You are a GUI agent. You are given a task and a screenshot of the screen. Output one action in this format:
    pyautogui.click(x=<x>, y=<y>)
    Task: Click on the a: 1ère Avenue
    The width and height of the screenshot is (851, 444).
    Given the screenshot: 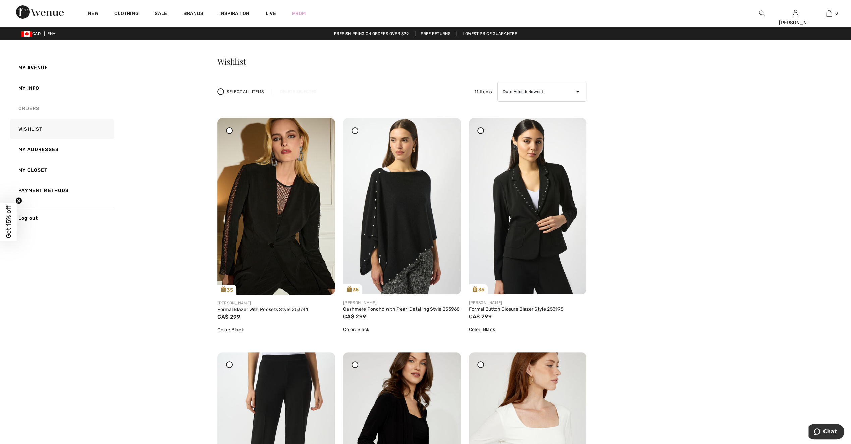 What is the action you would take?
    pyautogui.click(x=40, y=12)
    